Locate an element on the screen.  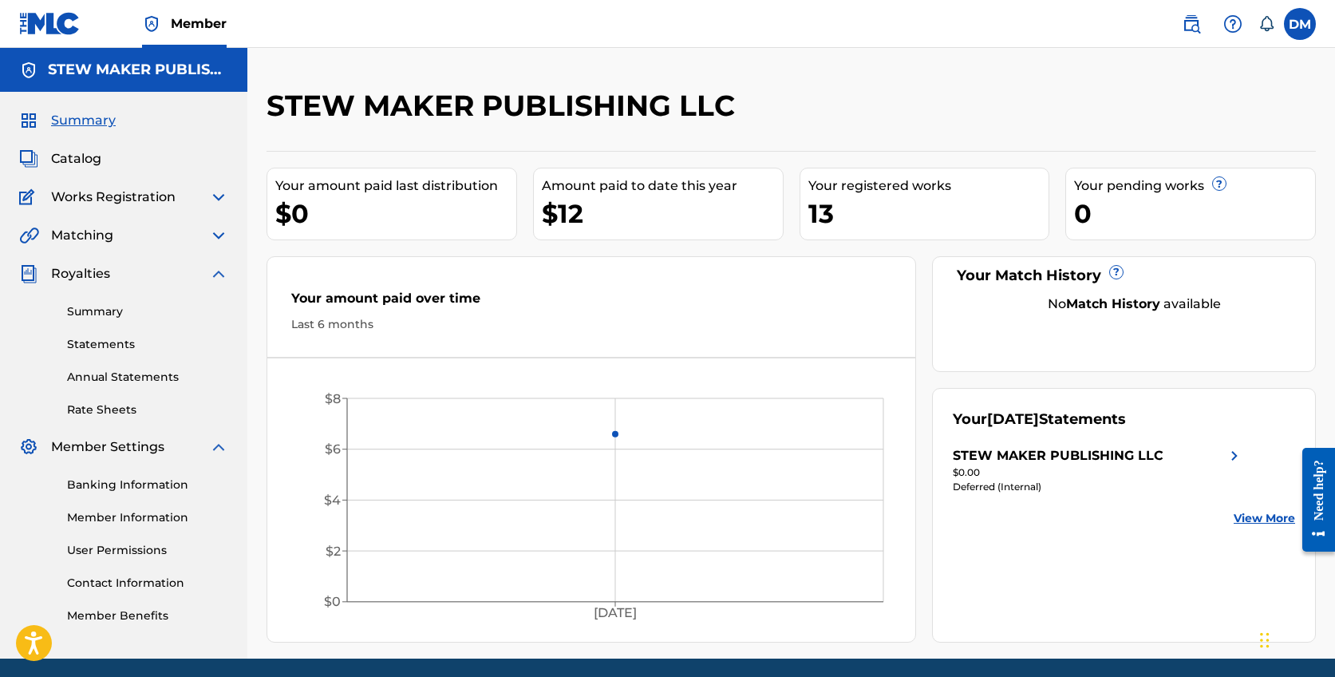
a: CatalogCatalog is located at coordinates (60, 159).